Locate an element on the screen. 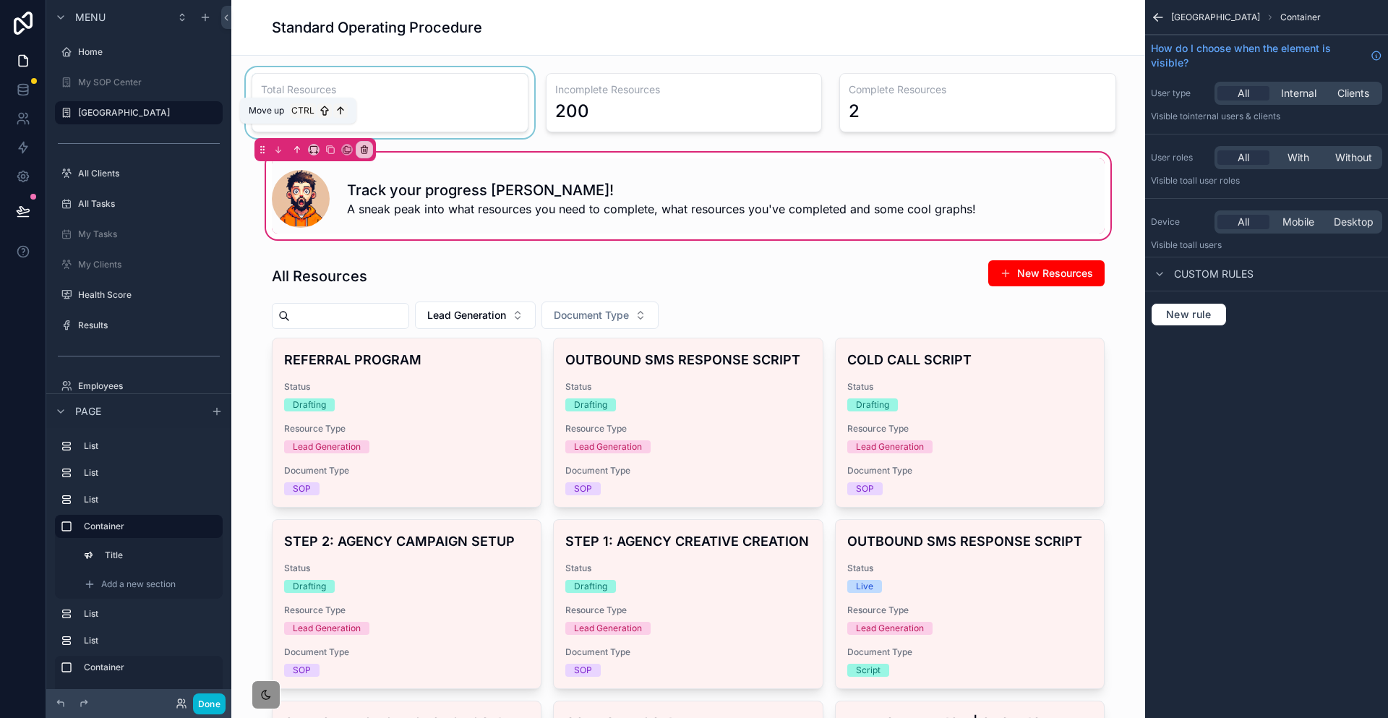 This screenshot has width=1388, height=718. span: Custom rules is located at coordinates (1214, 274).